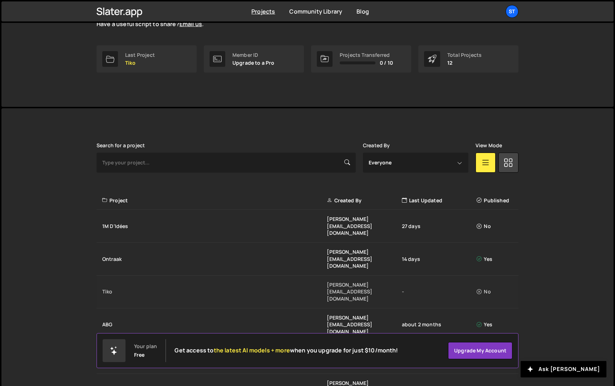 Image resolution: width=615 pixels, height=386 pixels. What do you see at coordinates (140, 63) in the screenshot?
I see `p: Tiko` at bounding box center [140, 63].